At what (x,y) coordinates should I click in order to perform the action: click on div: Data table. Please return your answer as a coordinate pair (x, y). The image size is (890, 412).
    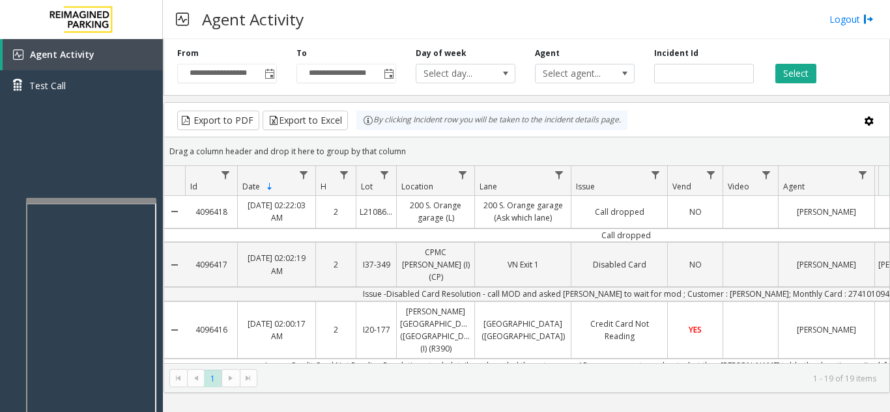
    Looking at the image, I should click on (526, 264).